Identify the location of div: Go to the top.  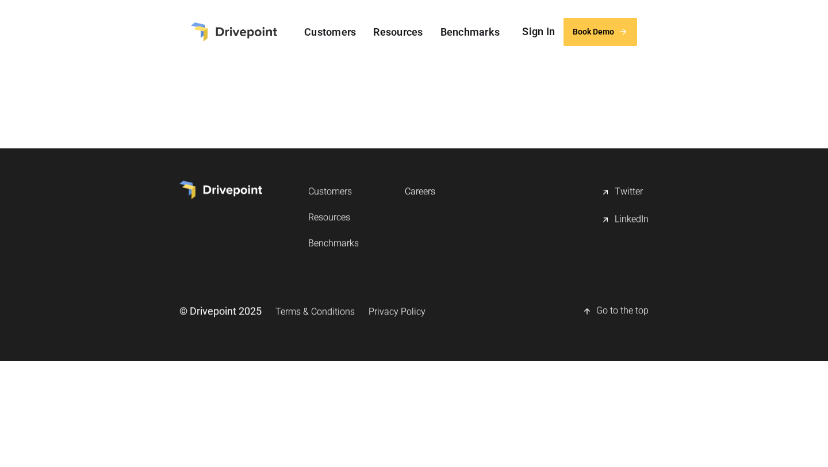
(622, 311).